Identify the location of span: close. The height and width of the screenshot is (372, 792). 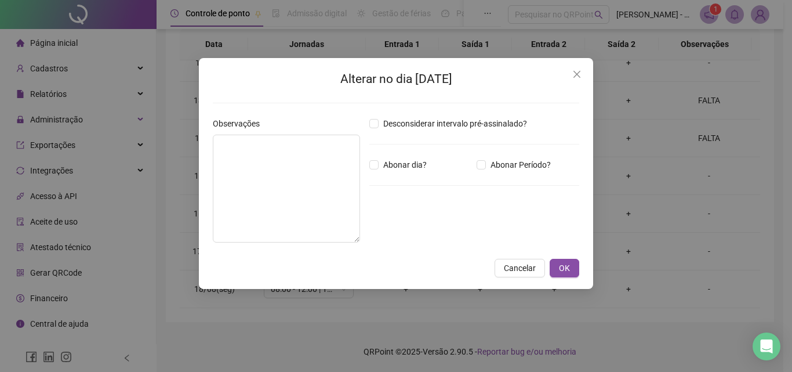
(577, 74).